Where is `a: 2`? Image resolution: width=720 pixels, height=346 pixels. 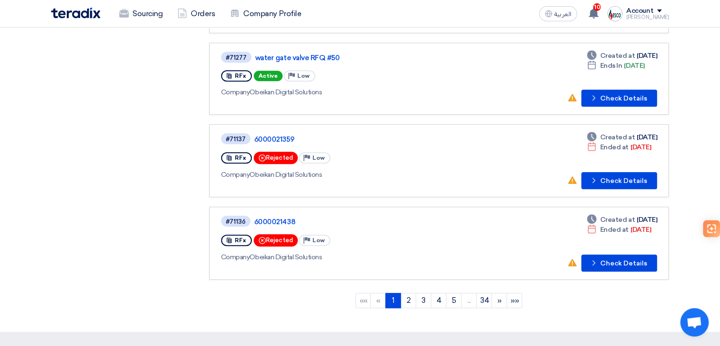 a: 2 is located at coordinates (408, 300).